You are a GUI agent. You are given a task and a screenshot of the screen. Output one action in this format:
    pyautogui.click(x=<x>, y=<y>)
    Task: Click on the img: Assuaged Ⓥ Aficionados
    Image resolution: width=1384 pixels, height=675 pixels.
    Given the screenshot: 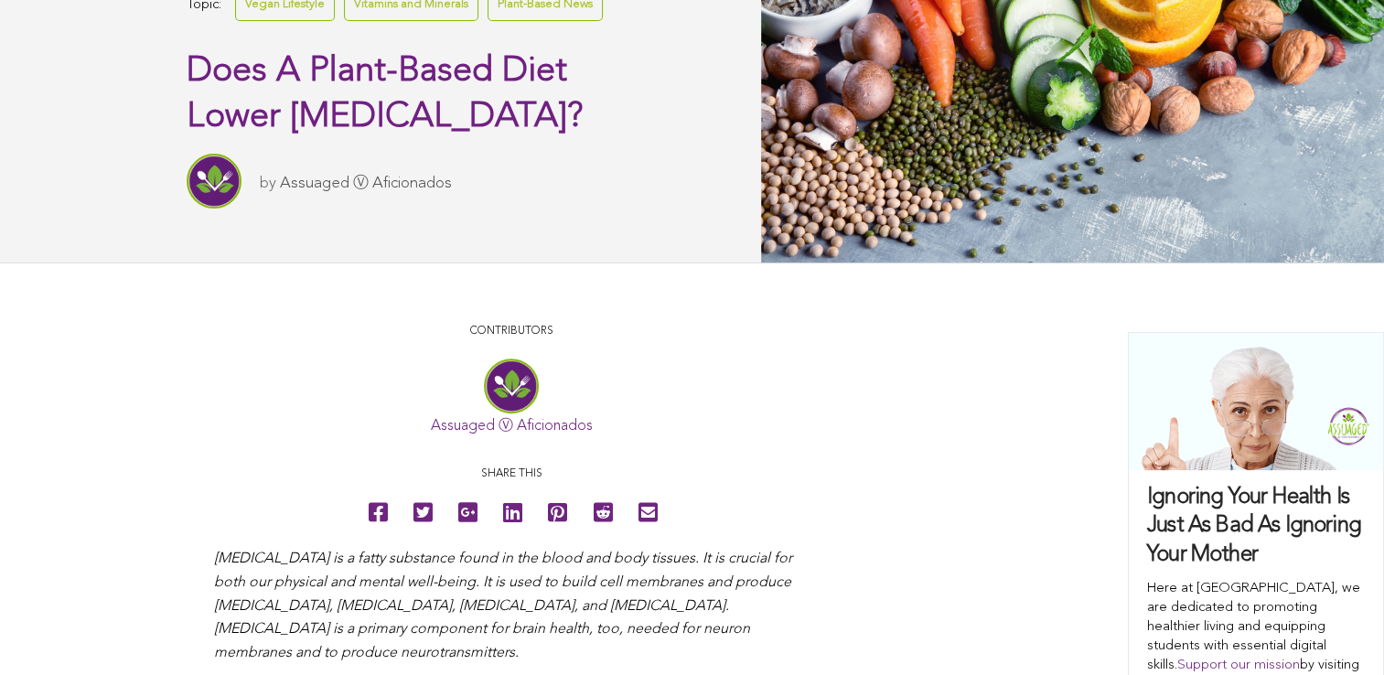 What is the action you would take?
    pyautogui.click(x=214, y=181)
    